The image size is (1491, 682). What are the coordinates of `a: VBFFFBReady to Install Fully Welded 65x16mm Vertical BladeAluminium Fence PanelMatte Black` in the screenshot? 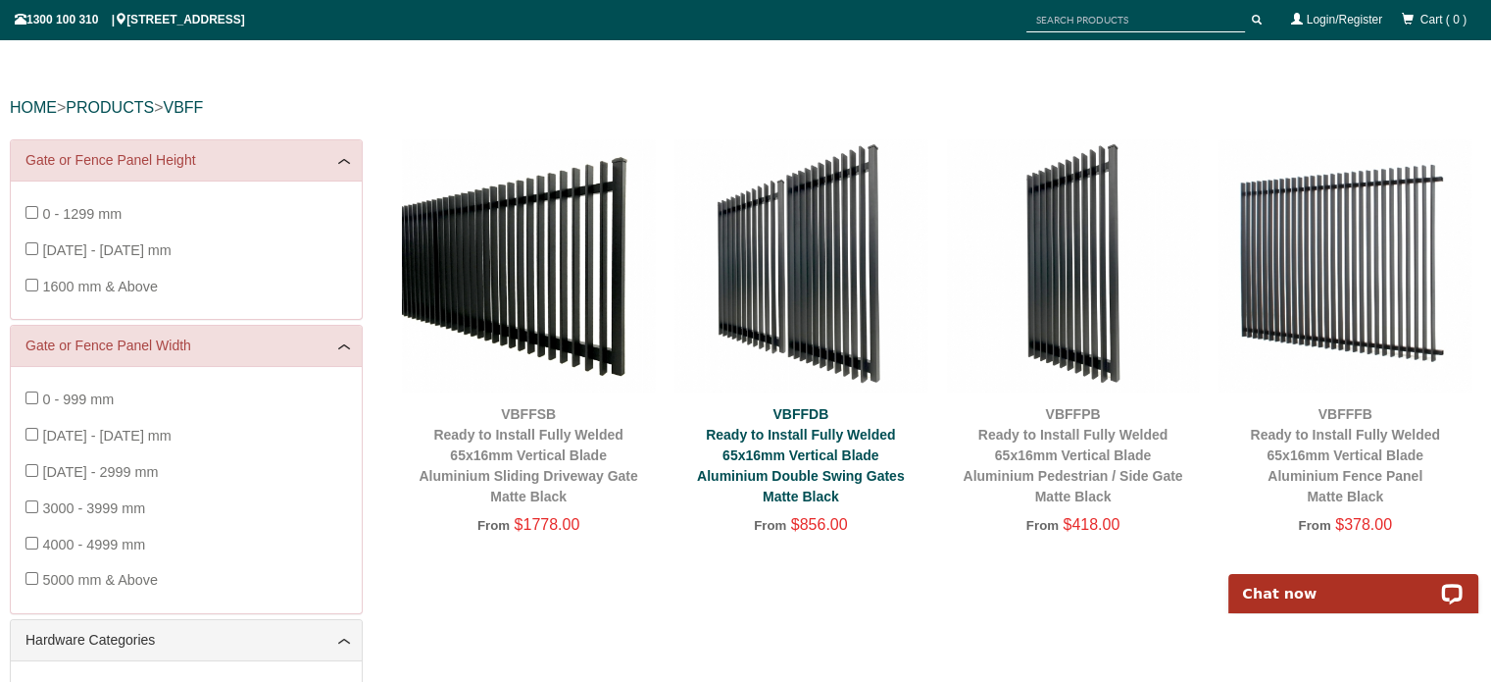 It's located at (1344, 455).